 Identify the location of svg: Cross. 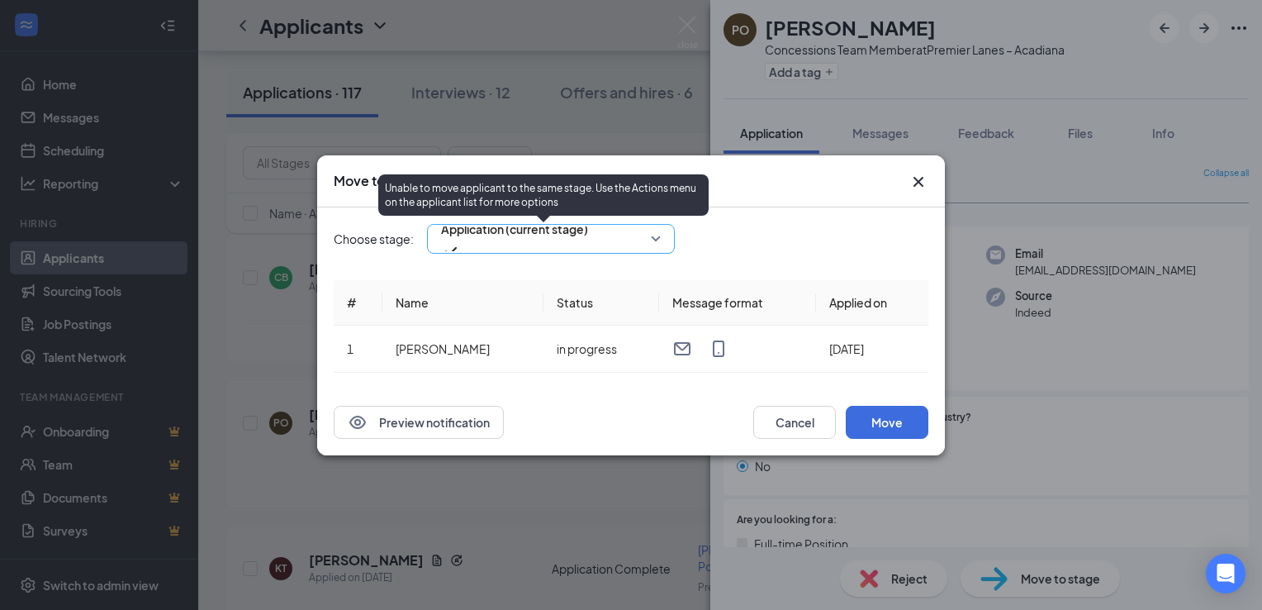
(919, 182).